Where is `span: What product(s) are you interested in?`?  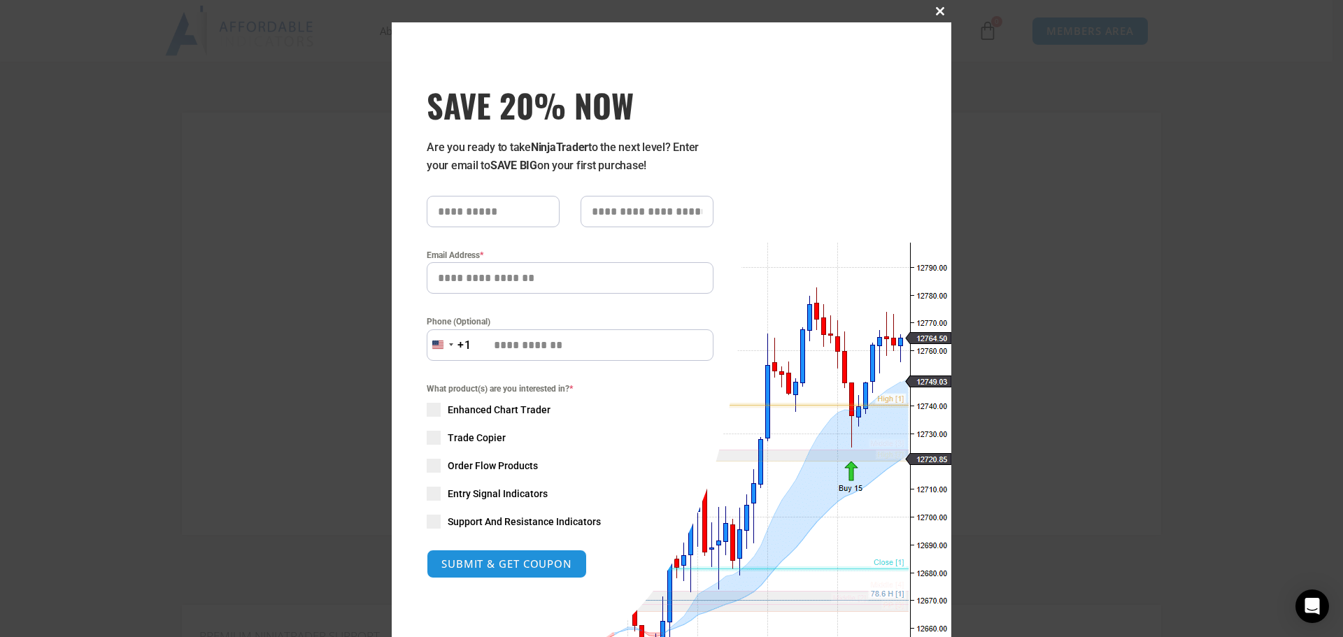
span: What product(s) are you interested in? is located at coordinates (570, 389).